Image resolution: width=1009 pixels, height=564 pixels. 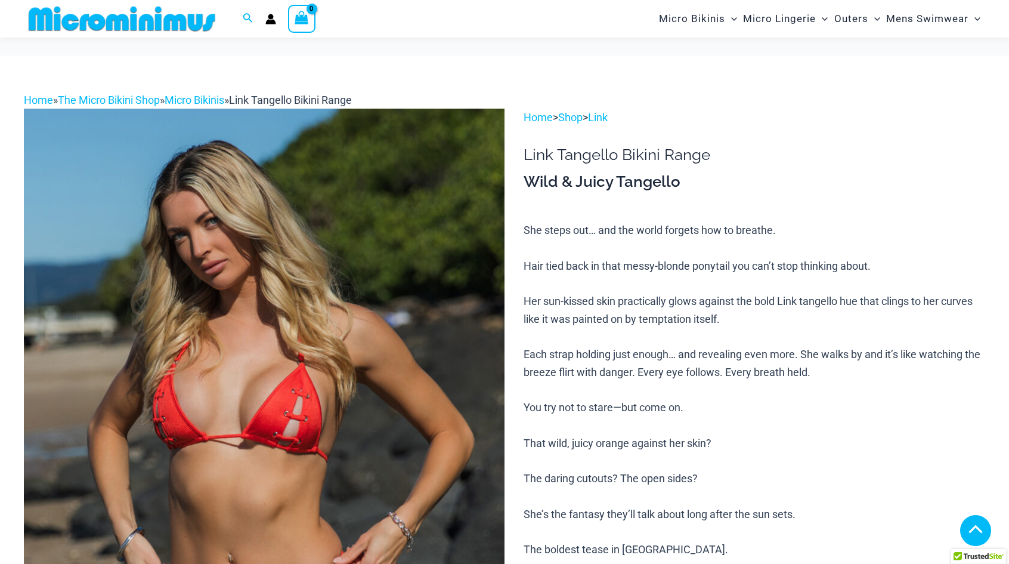 What do you see at coordinates (851, 18) in the screenshot?
I see `span: Outers` at bounding box center [851, 18].